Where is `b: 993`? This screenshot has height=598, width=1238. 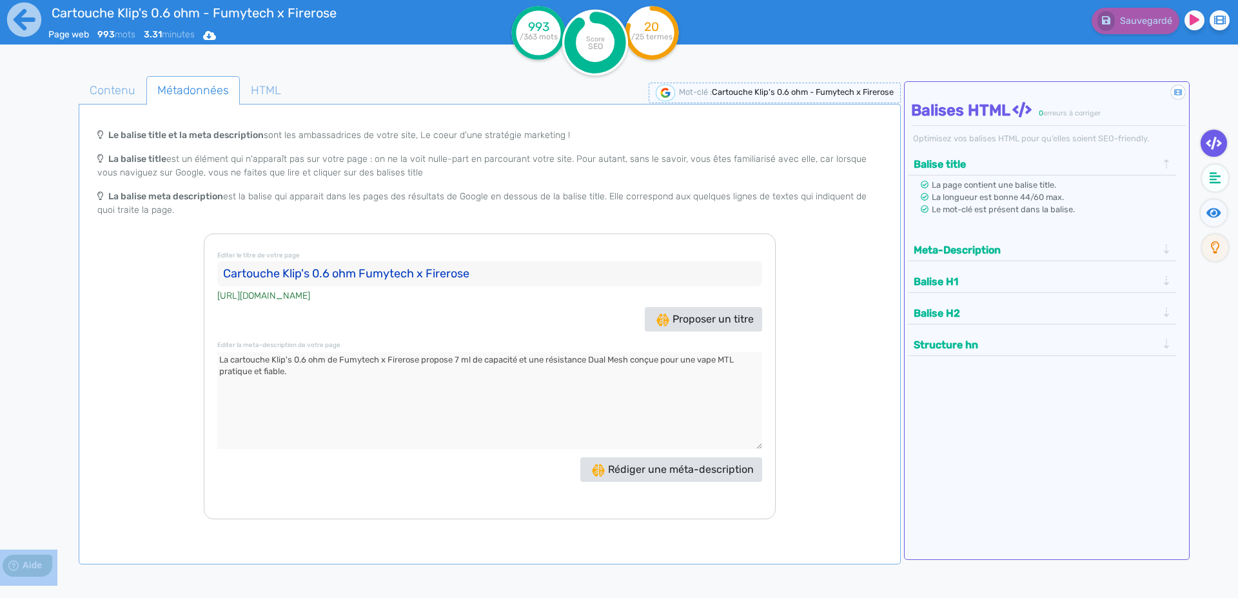 b: 993 is located at coordinates (106, 34).